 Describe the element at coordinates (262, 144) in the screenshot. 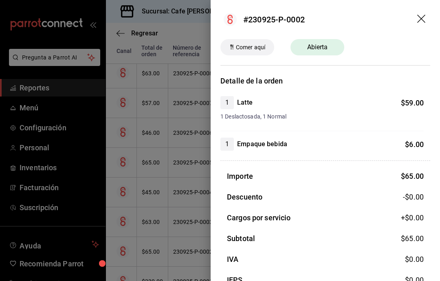

I see `h4: Empaque bebida` at that location.